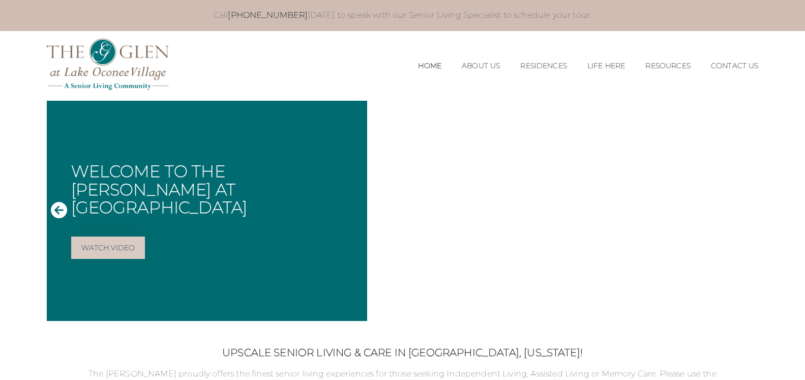 The image size is (805, 380). I want to click on button: Previous Slide, so click(59, 211).